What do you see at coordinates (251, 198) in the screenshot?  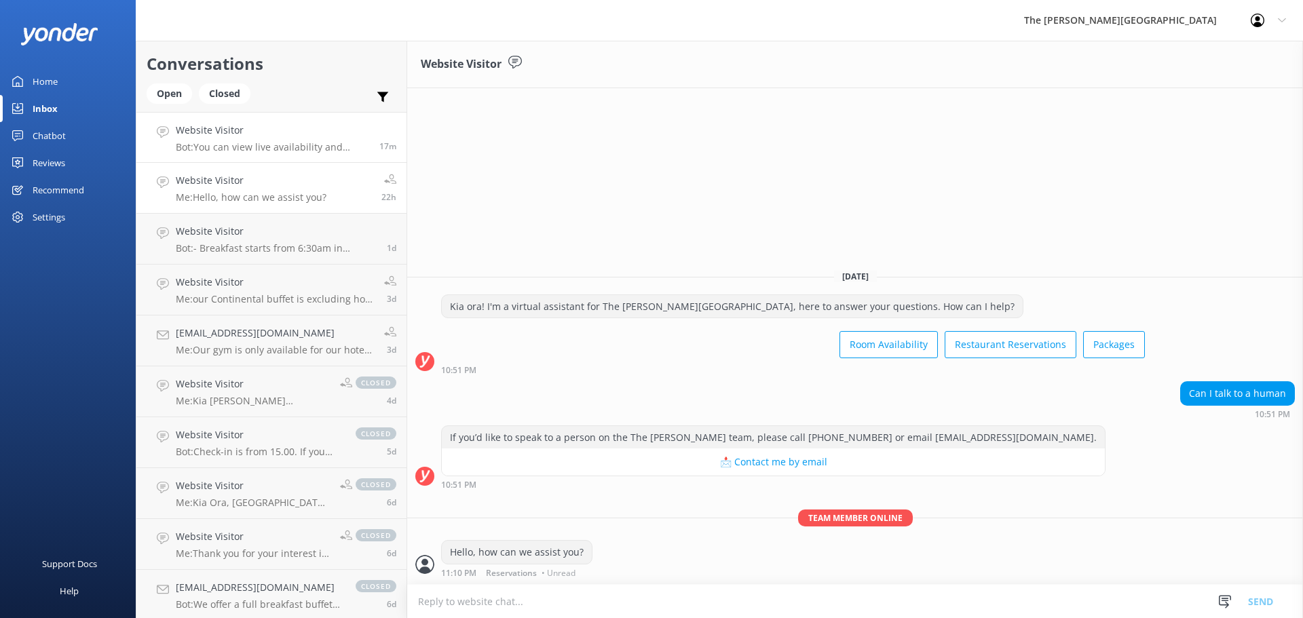 I see `p: Me: Hello, how can we assist you?` at bounding box center [251, 198].